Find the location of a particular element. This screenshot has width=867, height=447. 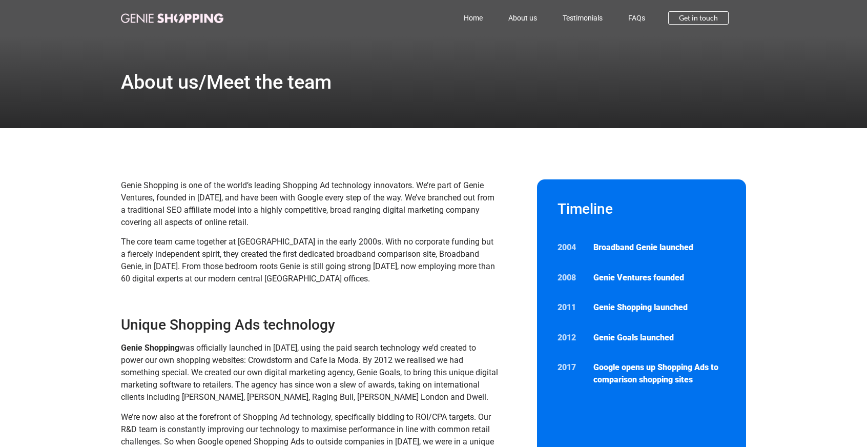

a: FAQs is located at coordinates (636, 18).